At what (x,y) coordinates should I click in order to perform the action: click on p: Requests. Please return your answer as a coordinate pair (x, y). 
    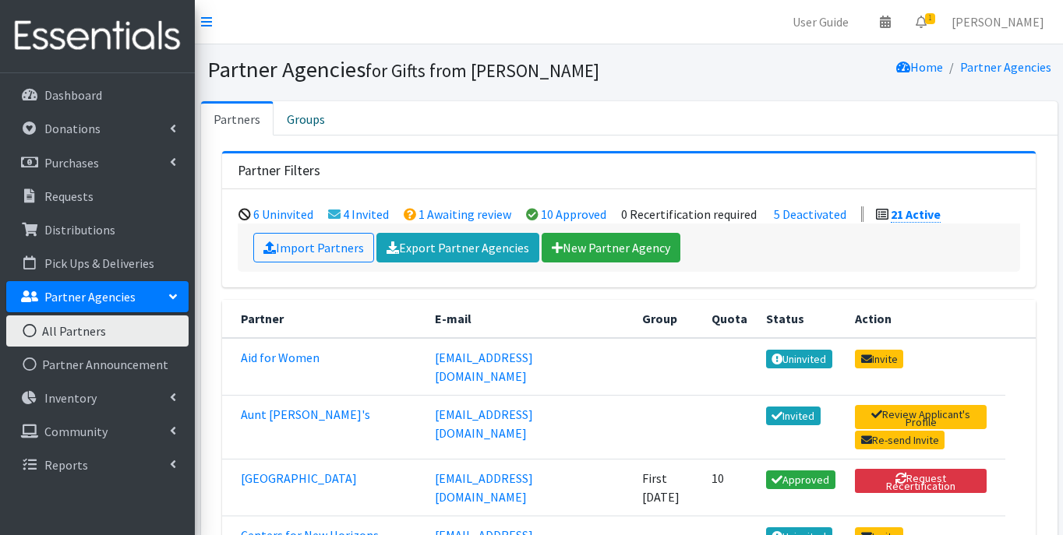
    Looking at the image, I should click on (69, 196).